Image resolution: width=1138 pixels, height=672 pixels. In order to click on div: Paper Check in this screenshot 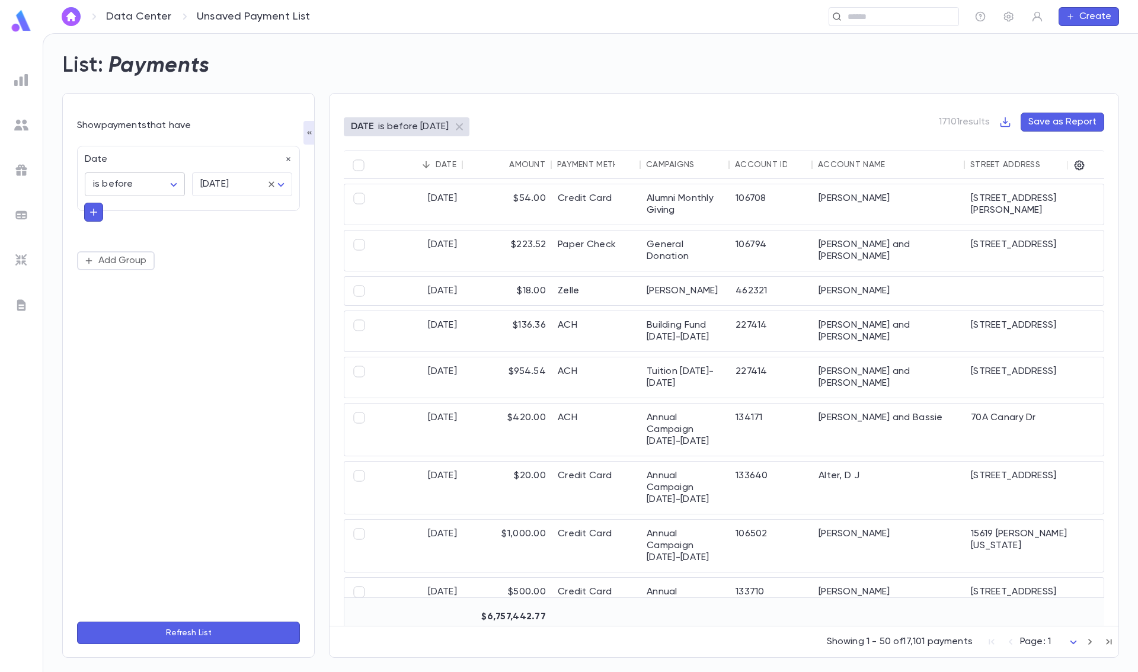, I will do `click(596, 251)`.